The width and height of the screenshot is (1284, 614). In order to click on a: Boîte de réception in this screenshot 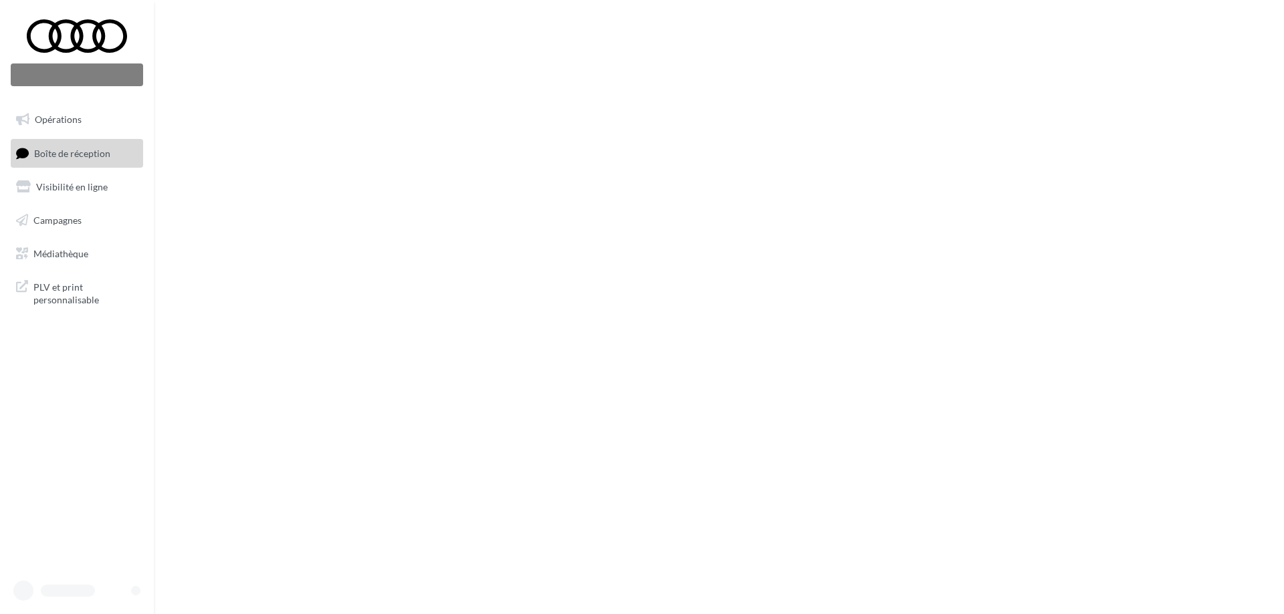, I will do `click(77, 153)`.